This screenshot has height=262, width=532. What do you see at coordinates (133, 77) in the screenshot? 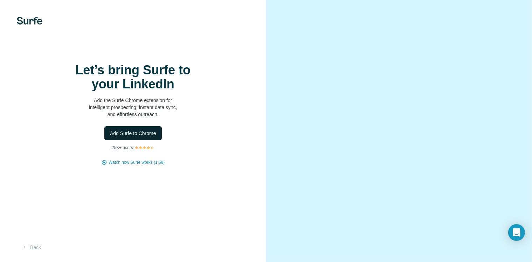
I see `h1: Let’s bring Surfe to your LinkedIn` at bounding box center [133, 77].